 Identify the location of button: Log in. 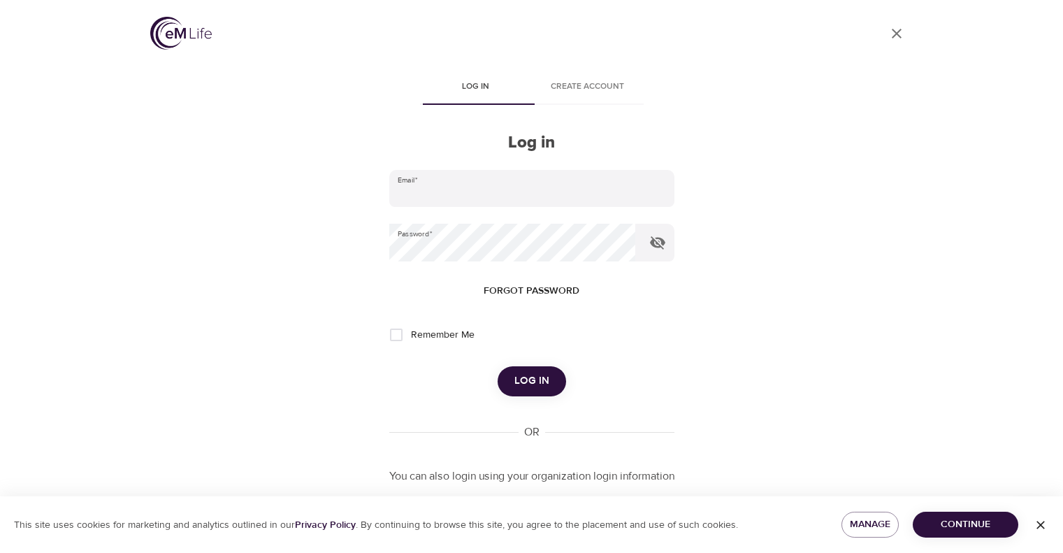
(532, 381).